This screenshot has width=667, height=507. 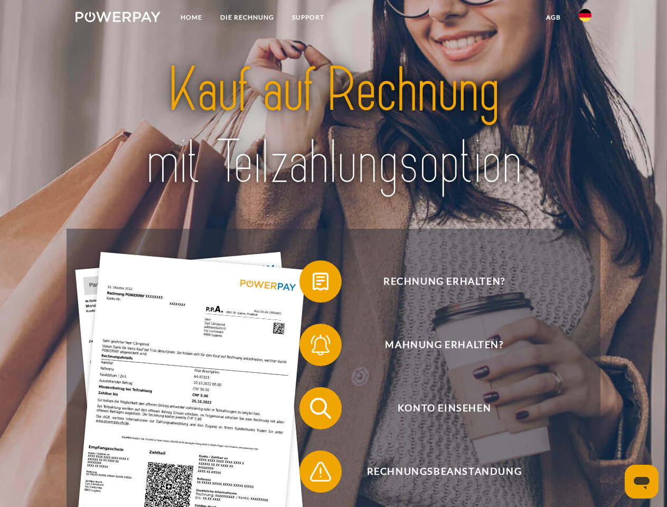 What do you see at coordinates (437, 408) in the screenshot?
I see `button: Konto einsehen` at bounding box center [437, 408].